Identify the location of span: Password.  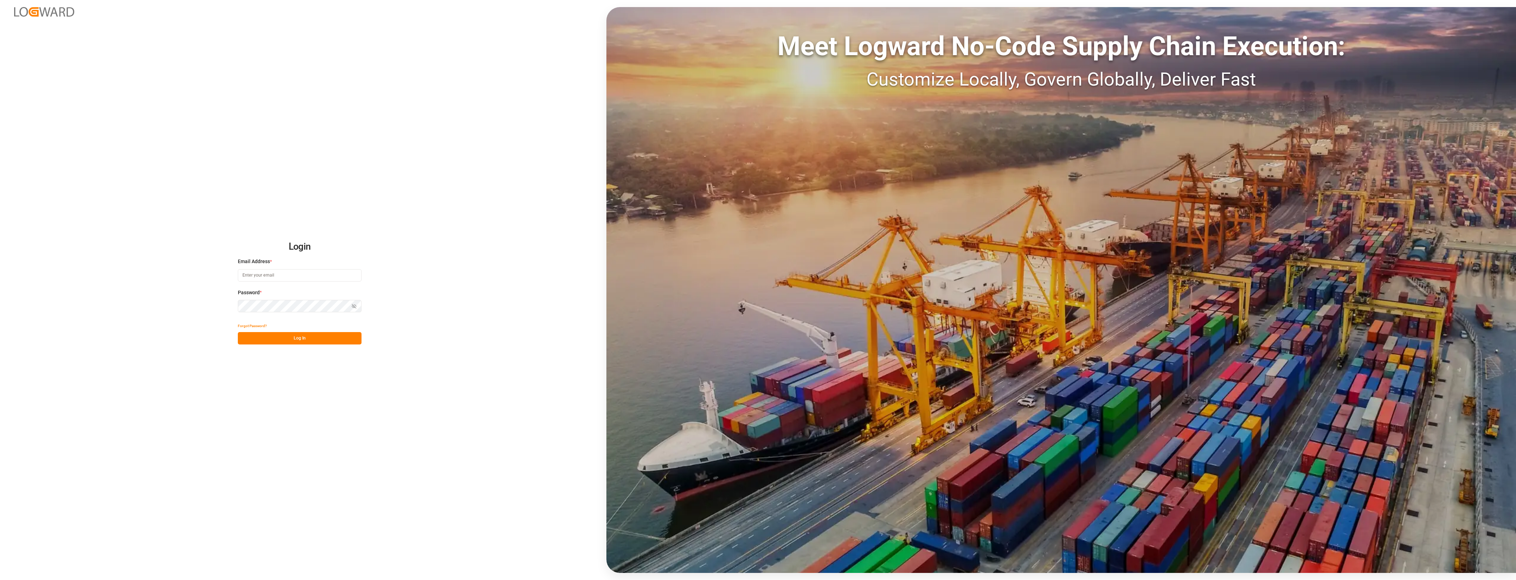
(249, 292).